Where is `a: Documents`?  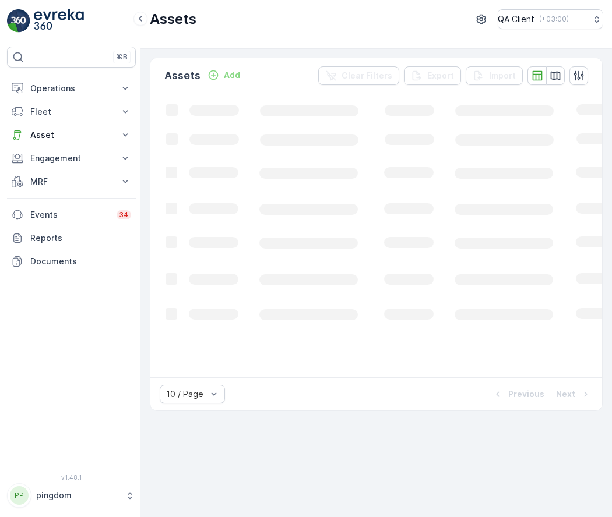 a: Documents is located at coordinates (71, 262).